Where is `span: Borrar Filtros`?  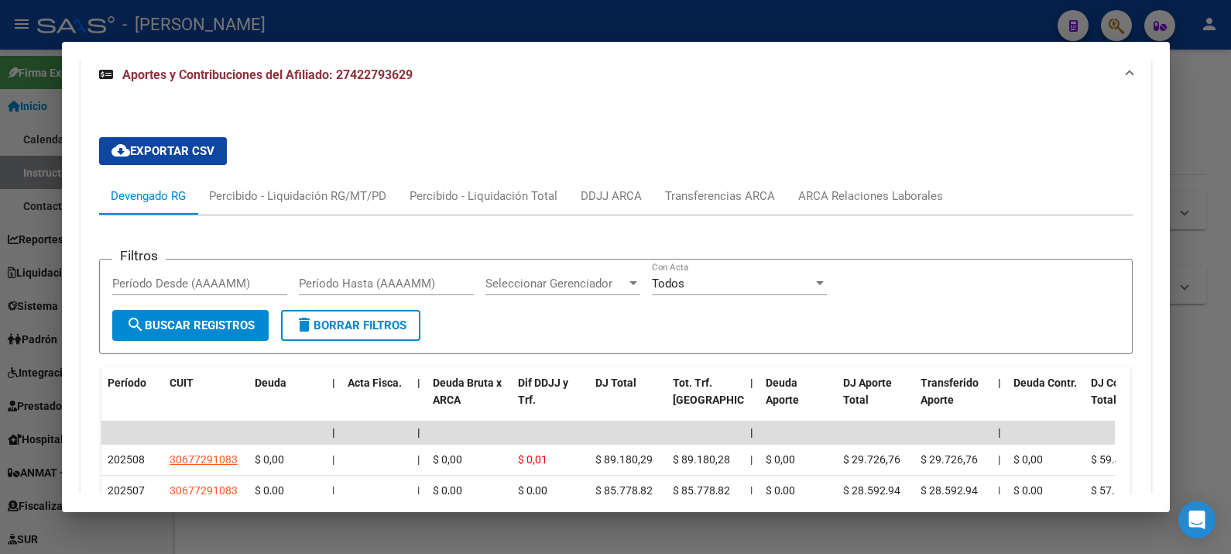
span: Borrar Filtros is located at coordinates (351, 325).